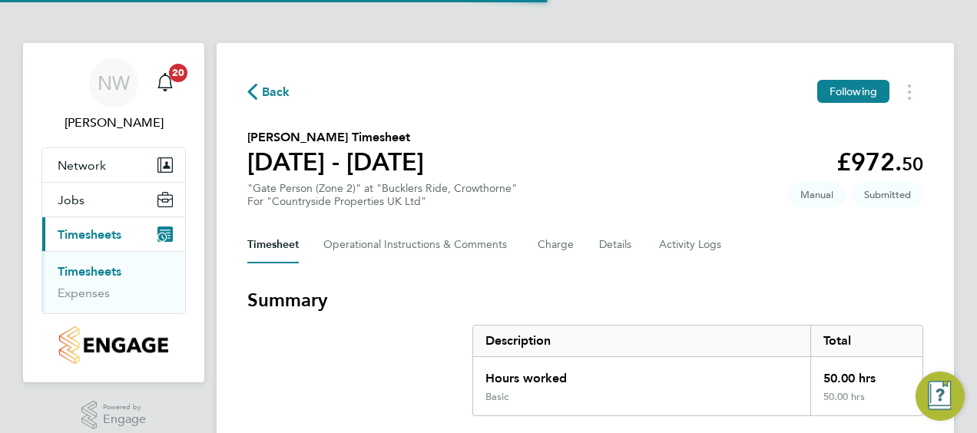 This screenshot has height=433, width=977. Describe the element at coordinates (114, 200) in the screenshot. I see `button: Jobs` at that location.